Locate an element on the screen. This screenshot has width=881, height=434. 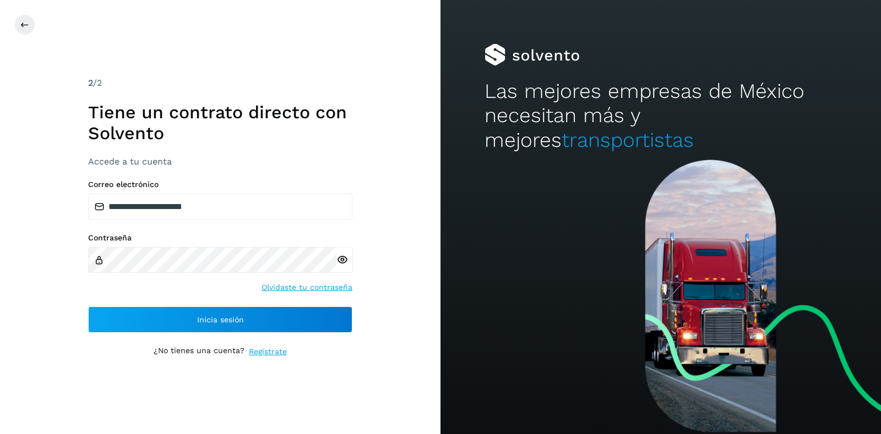
span: 2 is located at coordinates (90, 83).